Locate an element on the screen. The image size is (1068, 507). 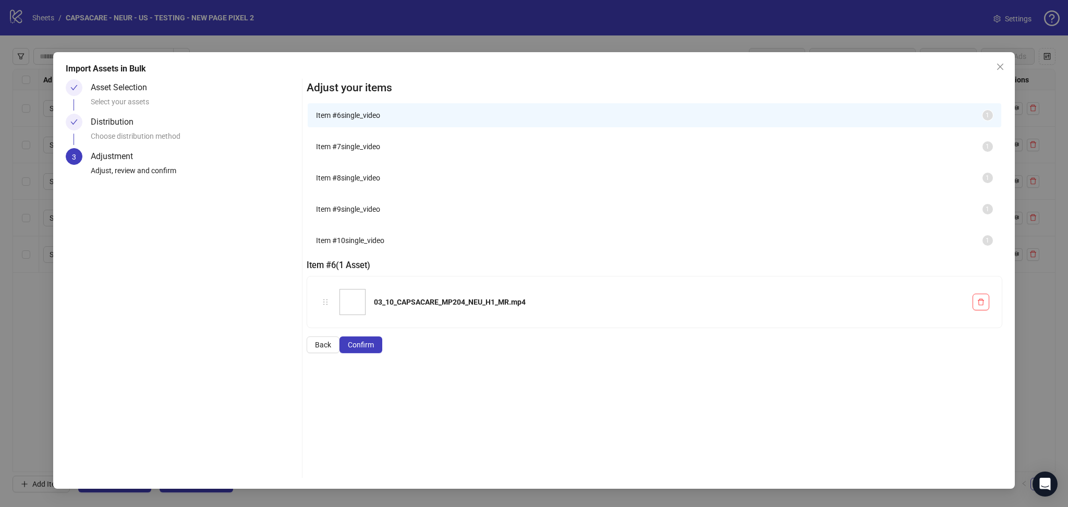
span: holder is located at coordinates (326, 302).